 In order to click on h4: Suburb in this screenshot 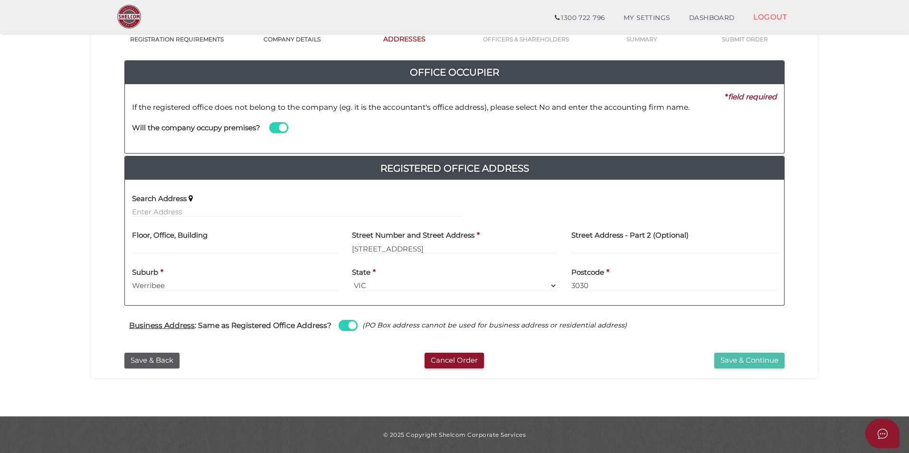, I will do `click(145, 272)`.